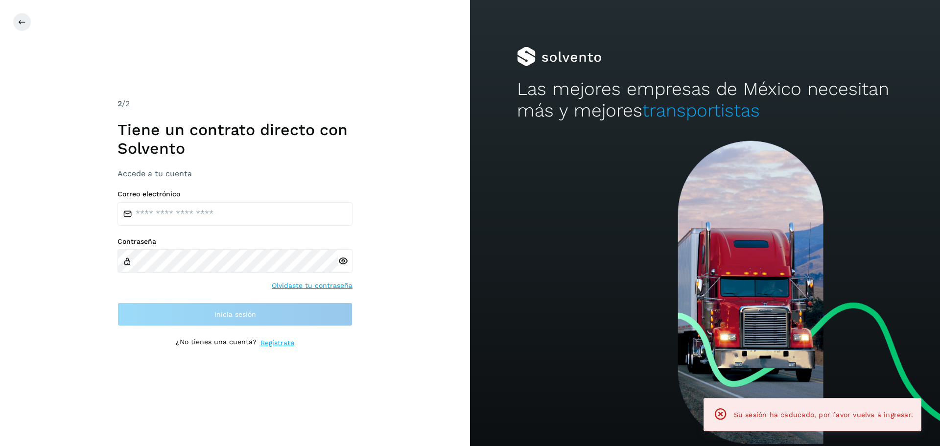  Describe the element at coordinates (312, 285) in the screenshot. I see `a: Olvidaste tu contraseña` at that location.